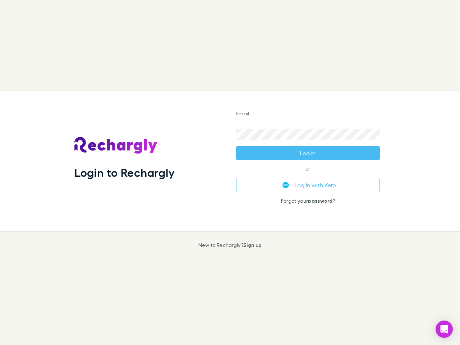  What do you see at coordinates (124, 172) in the screenshot?
I see `h1: Login to Rechargly` at bounding box center [124, 172].